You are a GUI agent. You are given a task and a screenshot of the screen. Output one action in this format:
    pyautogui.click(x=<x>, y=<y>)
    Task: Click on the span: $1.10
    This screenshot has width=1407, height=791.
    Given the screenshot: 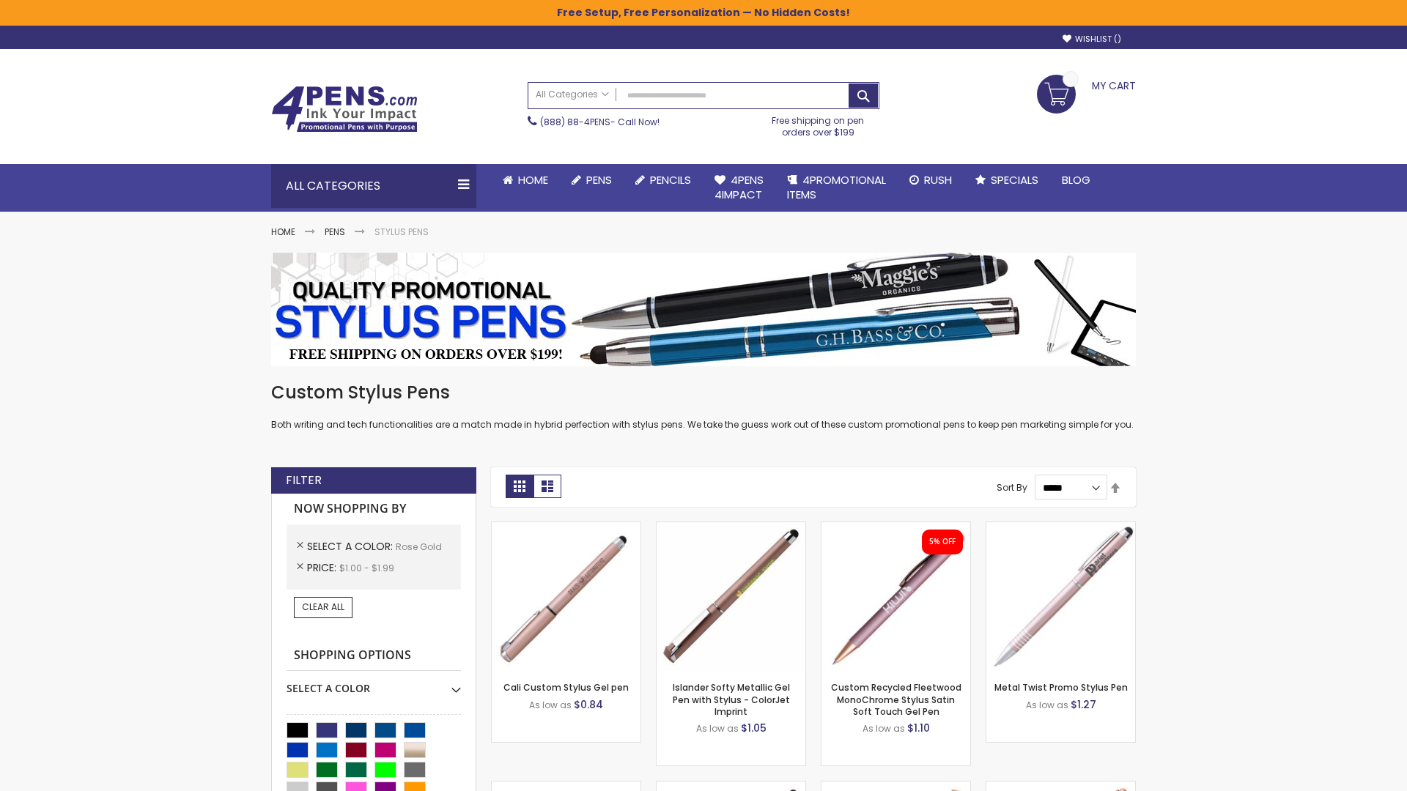 What is the action you would take?
    pyautogui.click(x=918, y=728)
    